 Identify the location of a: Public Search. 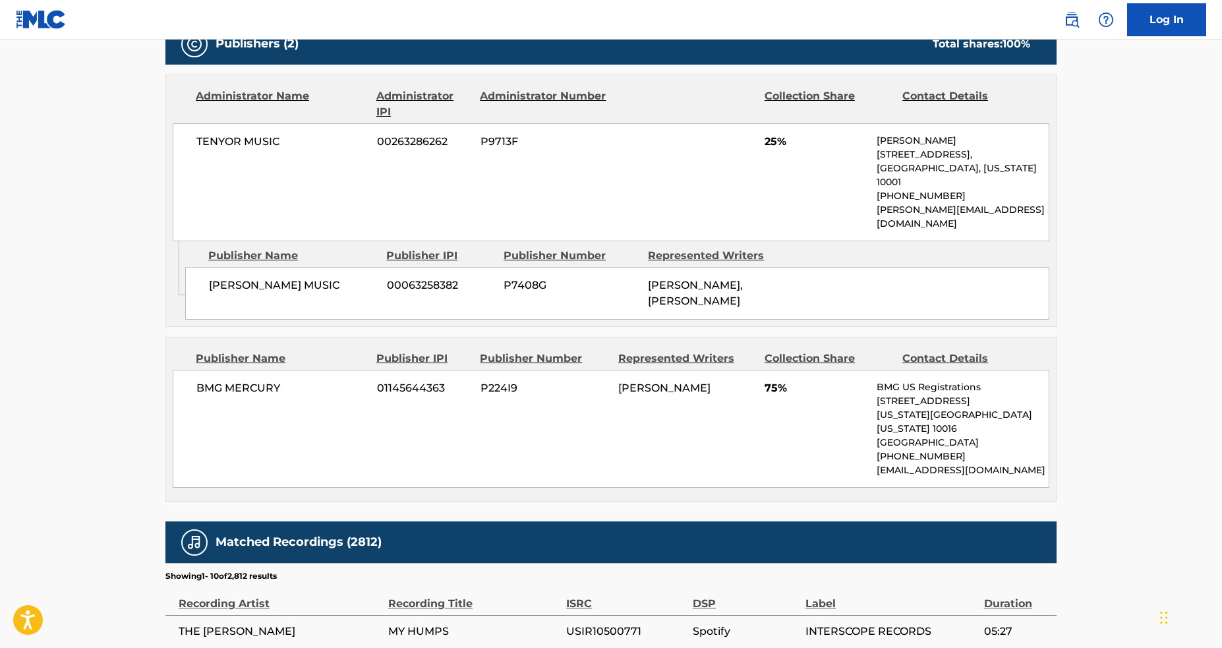
(1072, 20).